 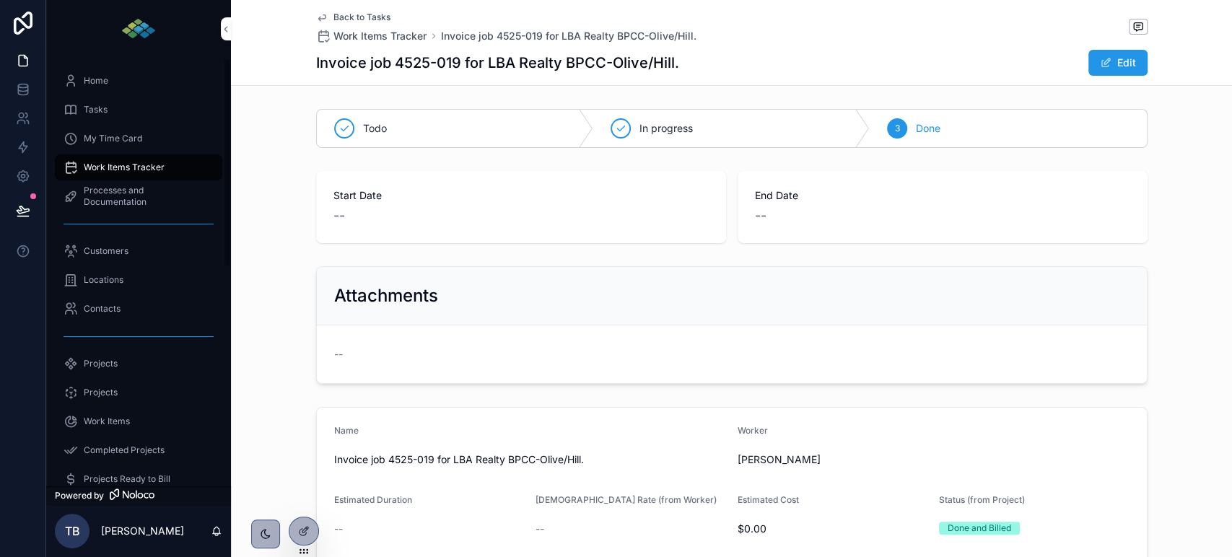 What do you see at coordinates (981, 499) in the screenshot?
I see `span: Status (from Project)` at bounding box center [981, 499].